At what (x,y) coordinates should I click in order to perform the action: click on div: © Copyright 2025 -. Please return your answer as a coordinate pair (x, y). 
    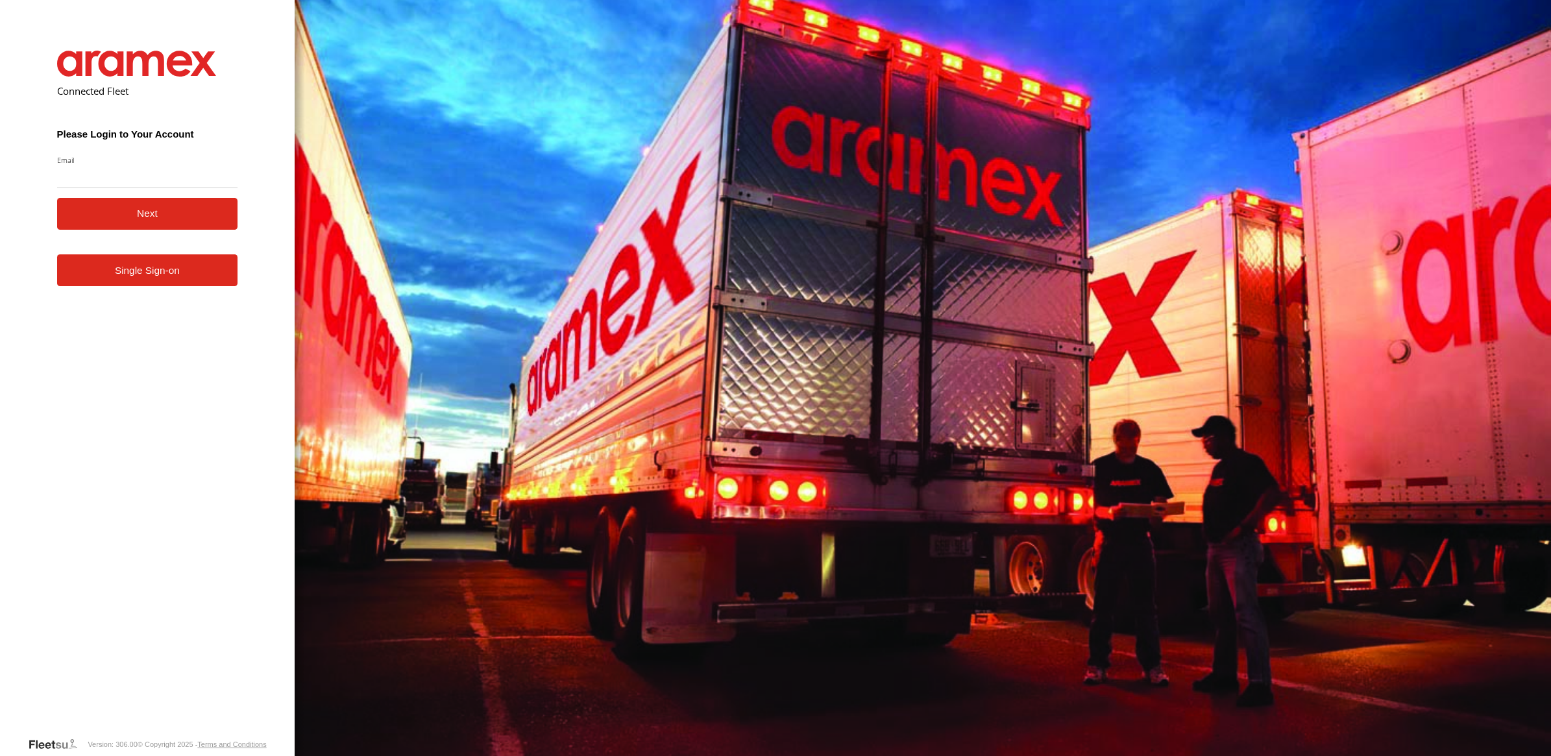
    Looking at the image, I should click on (202, 744).